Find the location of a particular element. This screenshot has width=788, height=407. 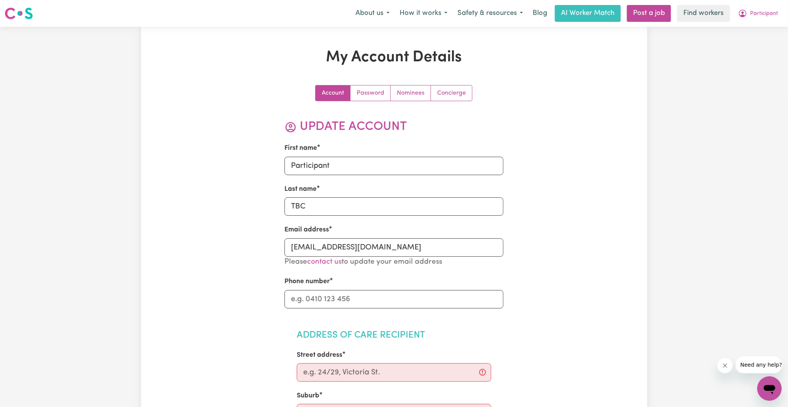

a: Update your nominees is located at coordinates (411, 93).